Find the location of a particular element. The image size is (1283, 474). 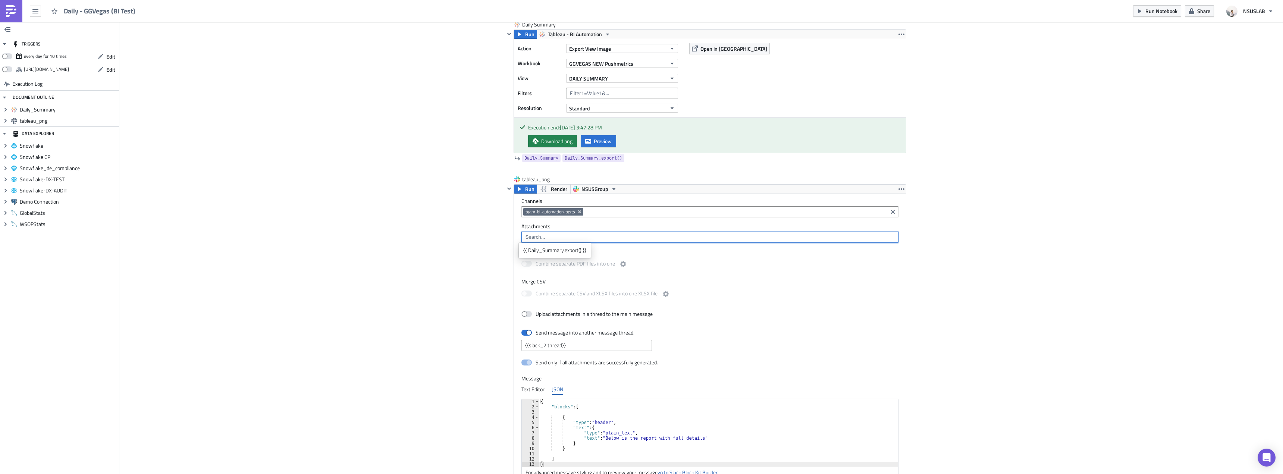

label: Attachments is located at coordinates (710, 226).